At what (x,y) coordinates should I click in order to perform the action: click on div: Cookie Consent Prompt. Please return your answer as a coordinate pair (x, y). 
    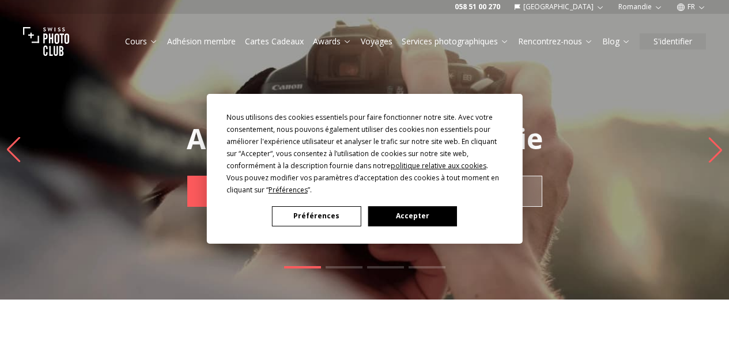
    Looking at the image, I should click on (364, 169).